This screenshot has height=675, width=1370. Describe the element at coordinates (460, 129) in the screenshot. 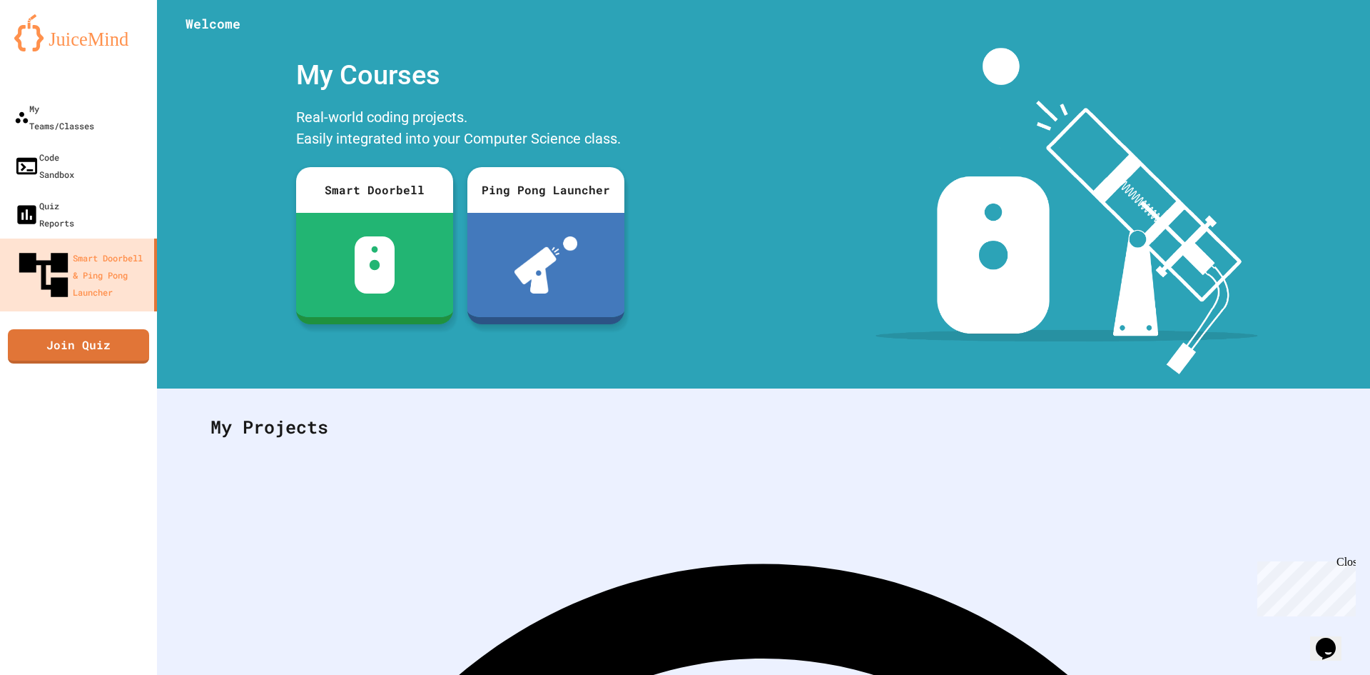

I see `div: Real-world coding projects. Easily integrated into your Computer Science class.` at that location.